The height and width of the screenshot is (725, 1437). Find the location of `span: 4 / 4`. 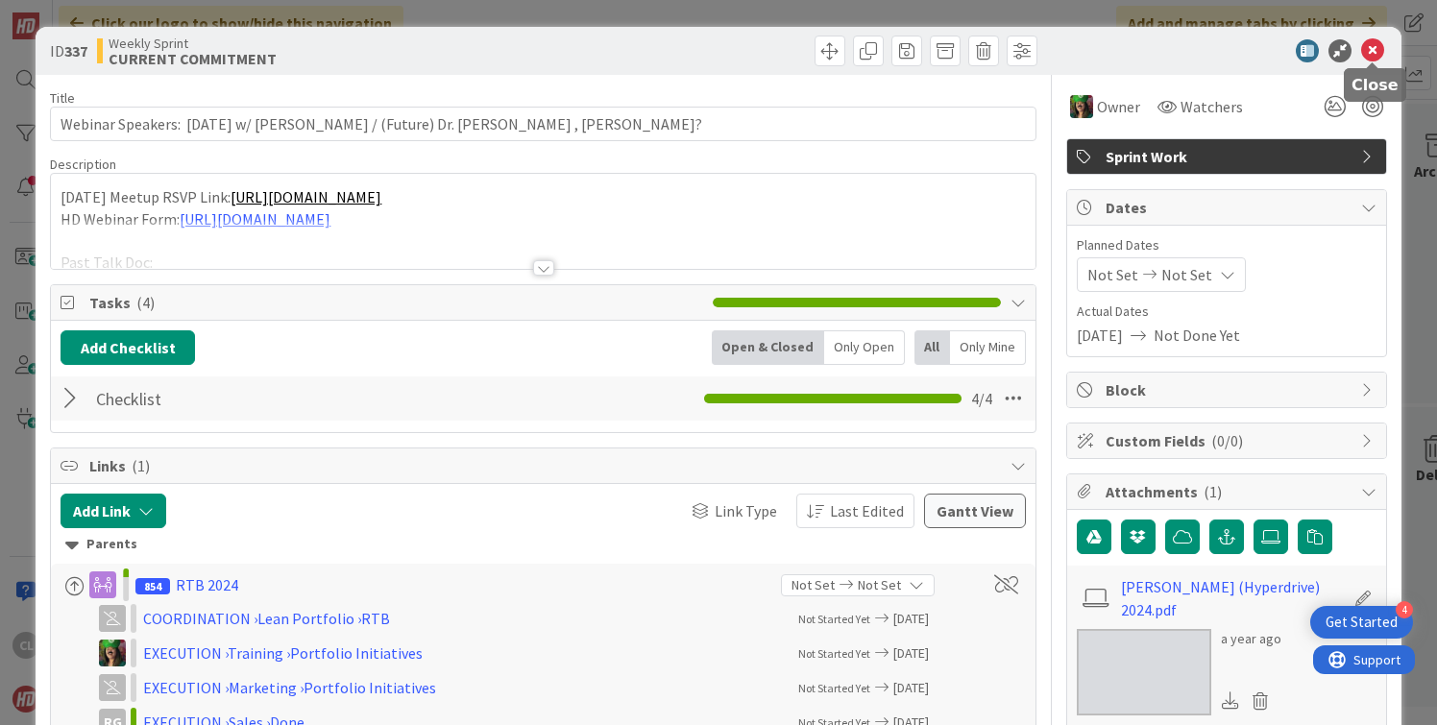

span: 4 / 4 is located at coordinates (982, 399).